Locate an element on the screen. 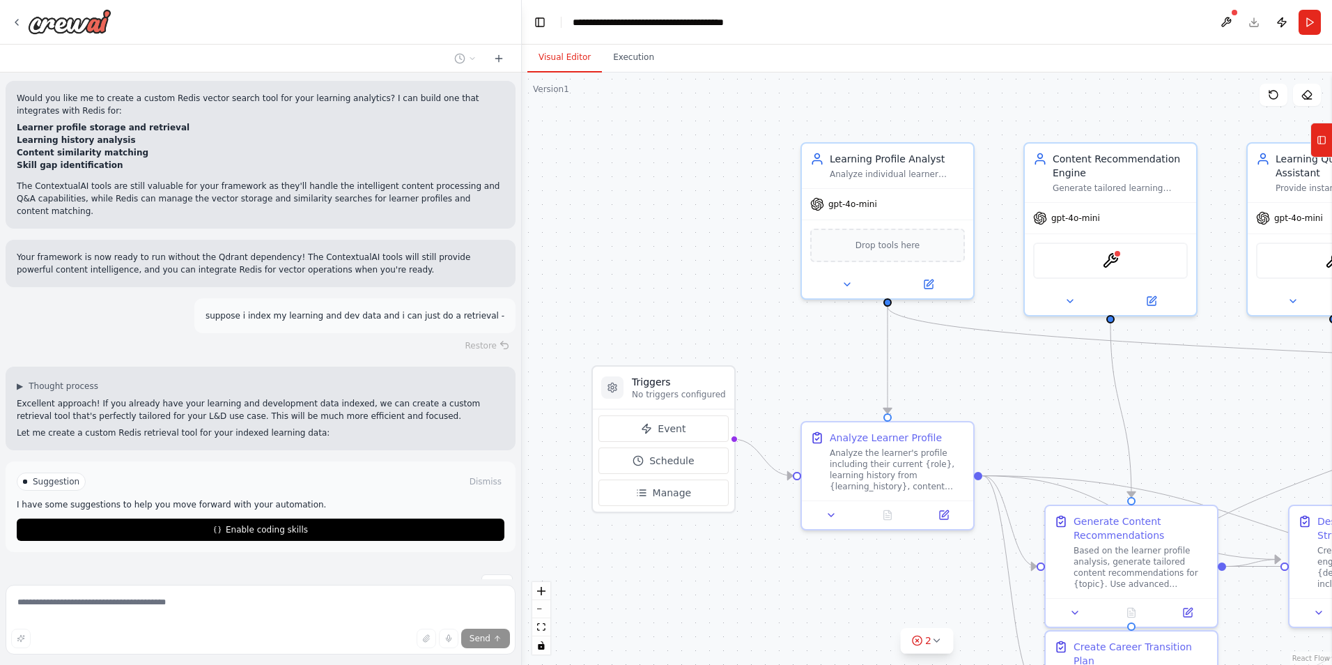 This screenshot has width=1332, height=665. strong: Learning history analysis is located at coordinates (76, 140).